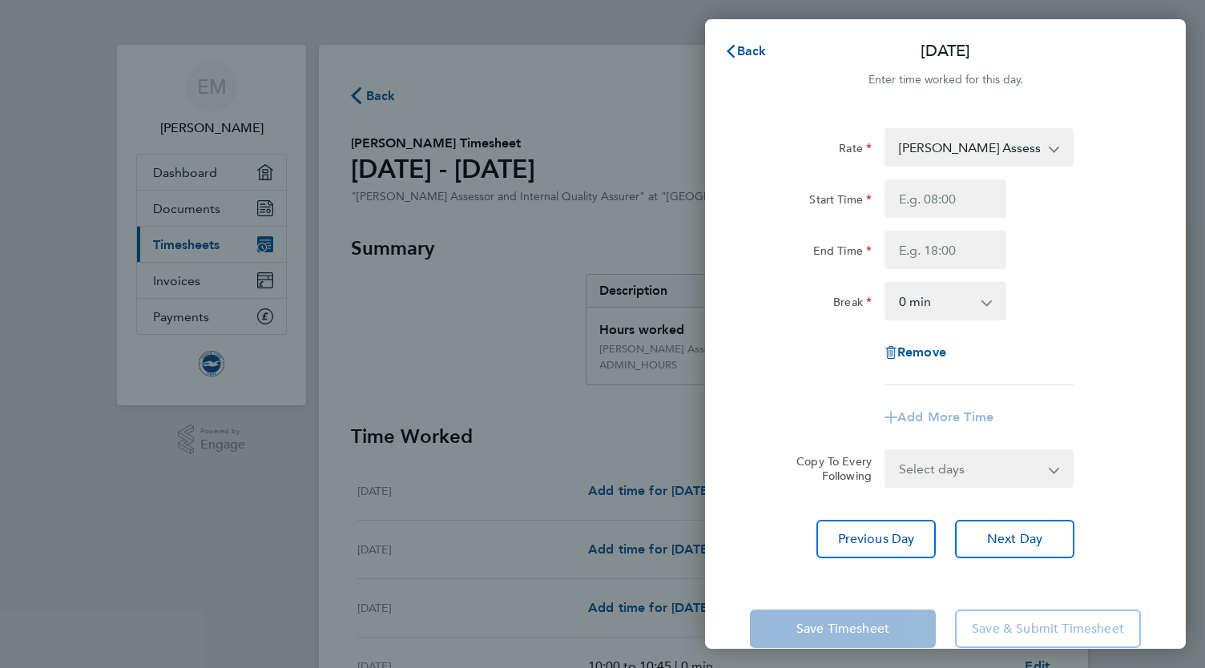 The width and height of the screenshot is (1205, 668). Describe the element at coordinates (877, 539) in the screenshot. I see `span: Previous Day` at that location.